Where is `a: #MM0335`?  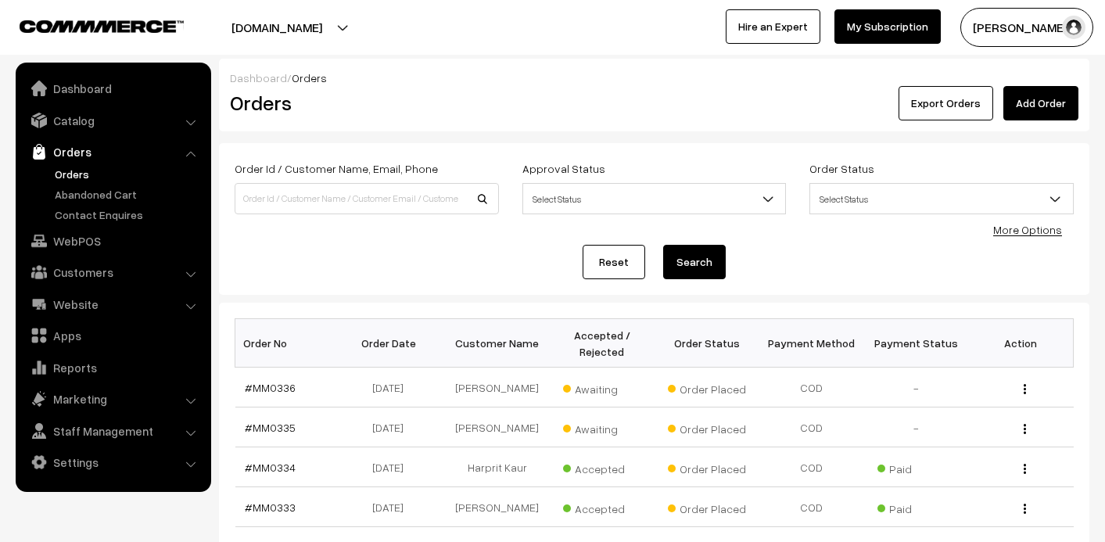
a: #MM0335 is located at coordinates (270, 427).